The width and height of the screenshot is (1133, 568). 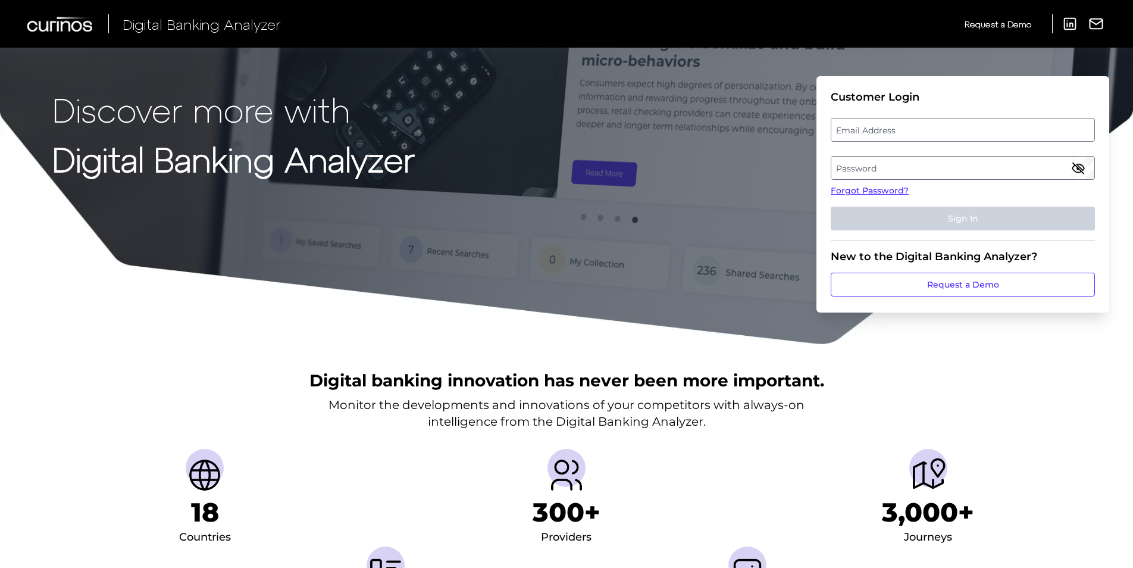 What do you see at coordinates (963, 218) in the screenshot?
I see `button: Sign In` at bounding box center [963, 218].